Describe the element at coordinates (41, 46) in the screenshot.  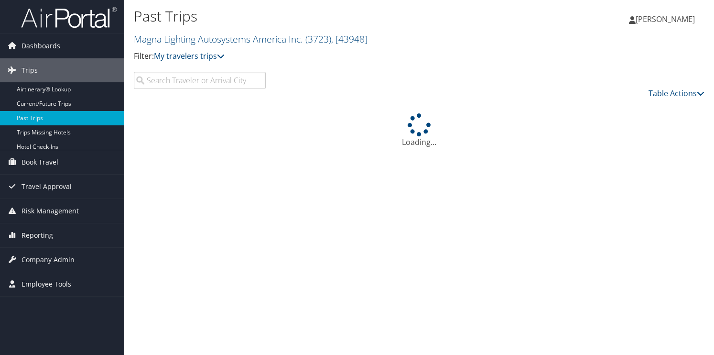
I see `span: Dashboards` at that location.